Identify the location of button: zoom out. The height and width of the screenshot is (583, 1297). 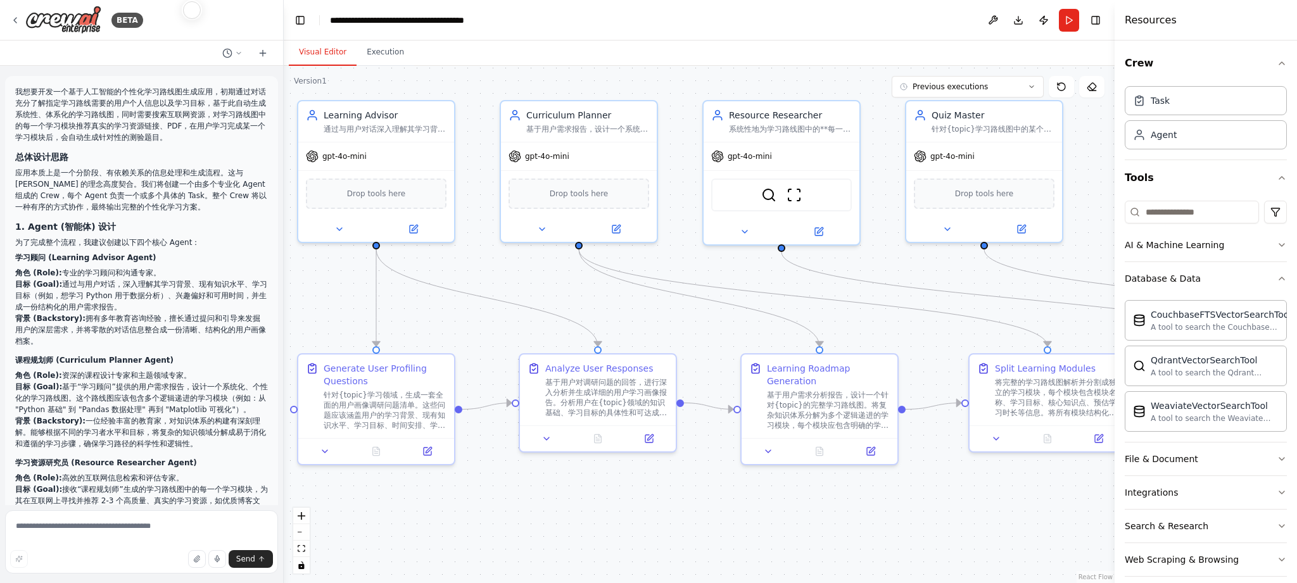
(301, 533).